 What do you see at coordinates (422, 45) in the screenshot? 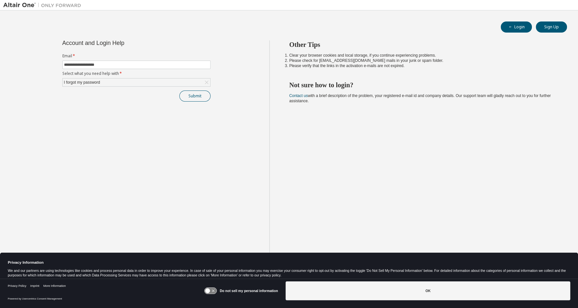
I see `h2: Other Tips` at bounding box center [422, 45].